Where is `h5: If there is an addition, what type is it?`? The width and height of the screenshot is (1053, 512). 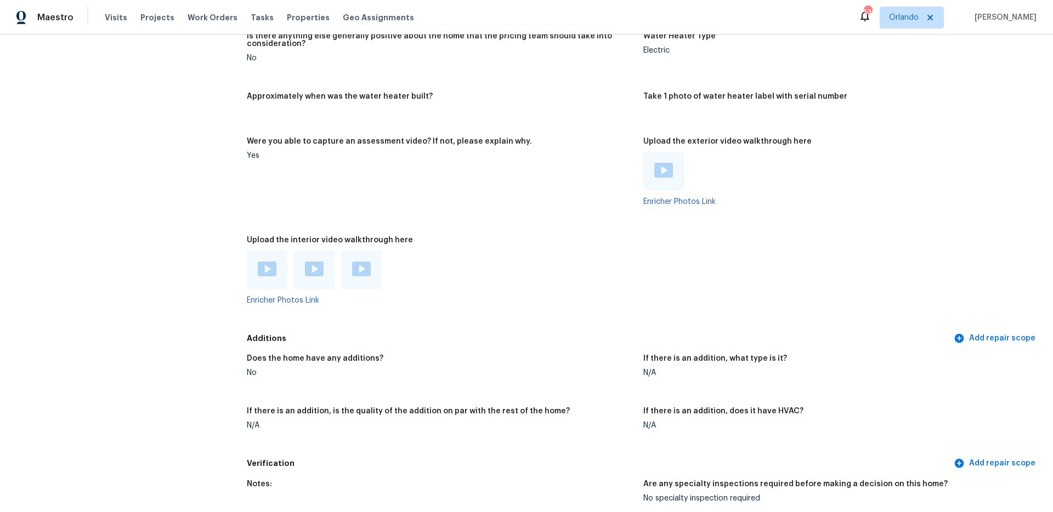
h5: If there is an addition, what type is it? is located at coordinates (715, 359).